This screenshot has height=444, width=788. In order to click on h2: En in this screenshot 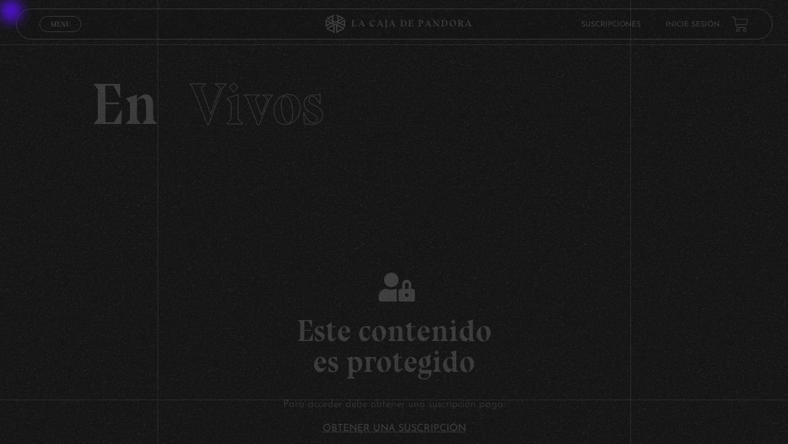, I will do `click(394, 104)`.